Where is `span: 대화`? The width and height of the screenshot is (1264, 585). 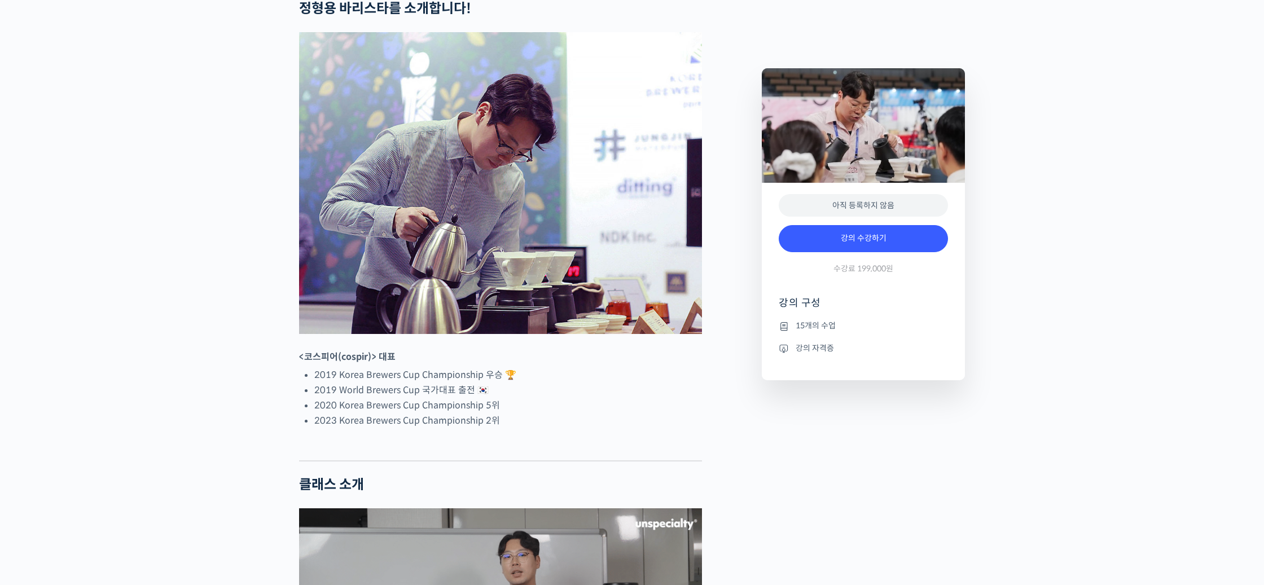 span: 대화 is located at coordinates (110, 380).